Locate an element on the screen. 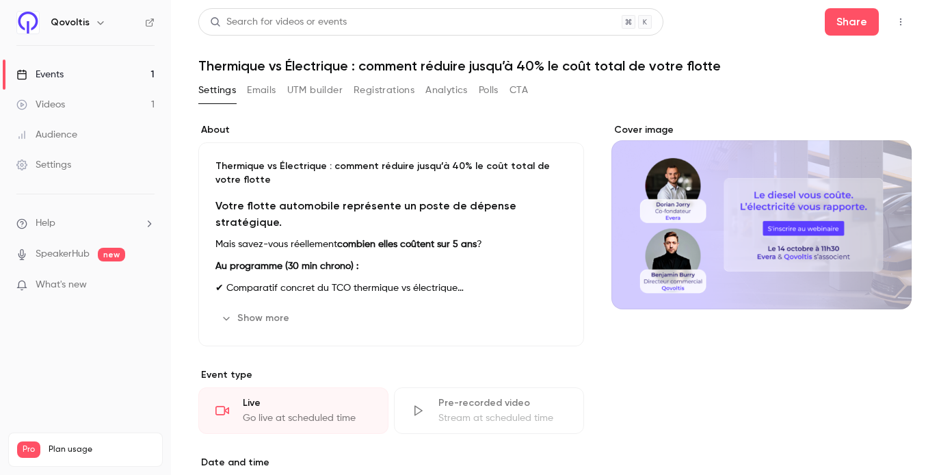 The image size is (939, 475). p: Event type is located at coordinates (391, 375).